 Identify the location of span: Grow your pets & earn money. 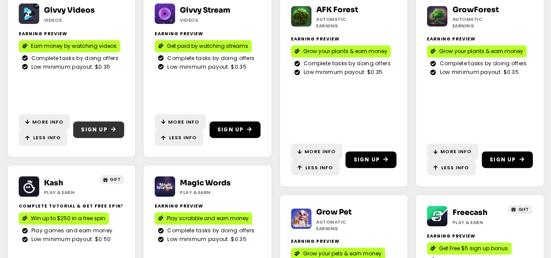
(342, 254).